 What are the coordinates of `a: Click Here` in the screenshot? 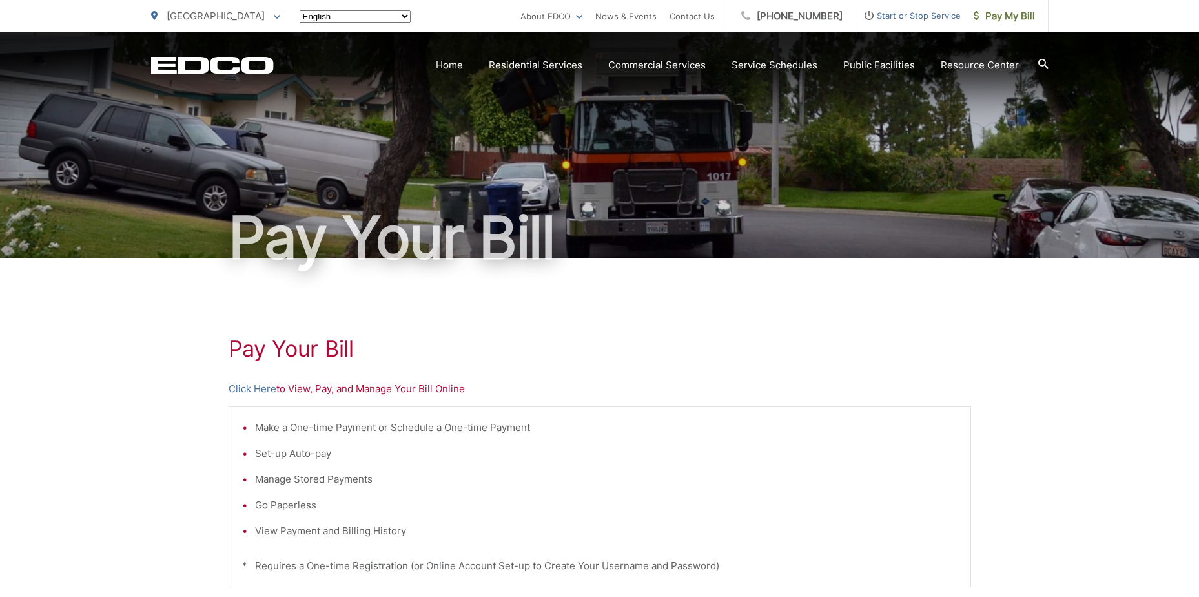 It's located at (252, 389).